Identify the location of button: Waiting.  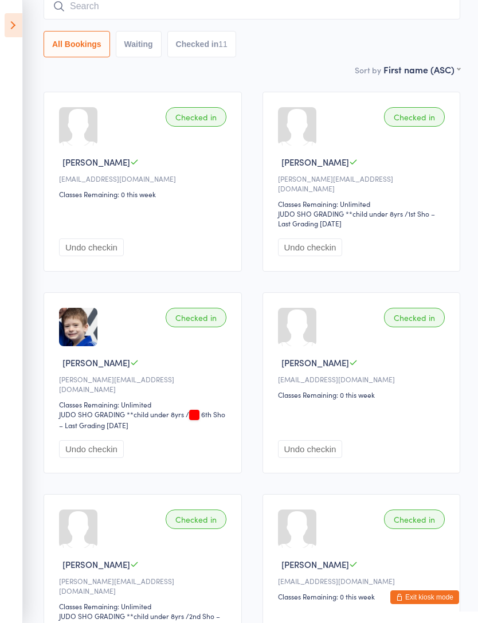
(139, 44).